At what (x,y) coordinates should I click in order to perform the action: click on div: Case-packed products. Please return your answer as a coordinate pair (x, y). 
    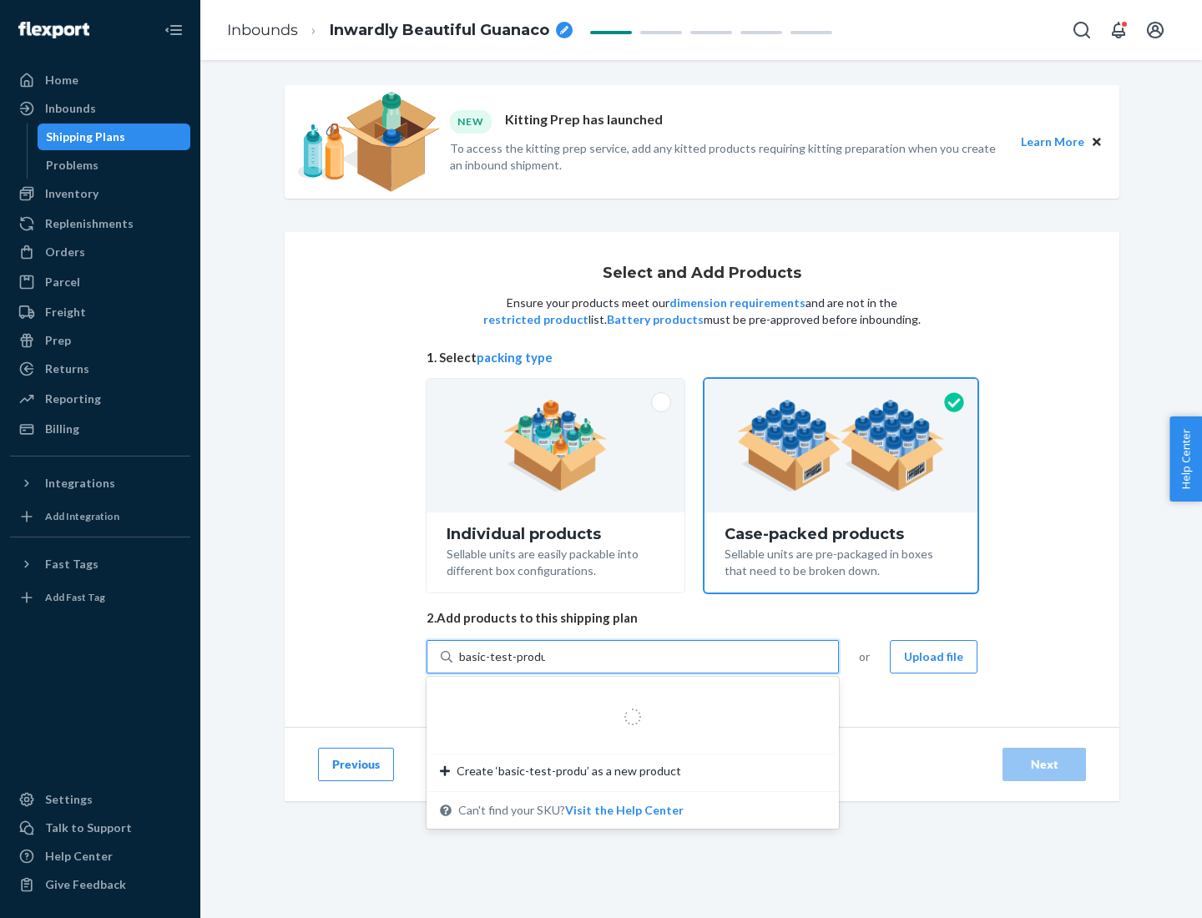
    Looking at the image, I should click on (840, 534).